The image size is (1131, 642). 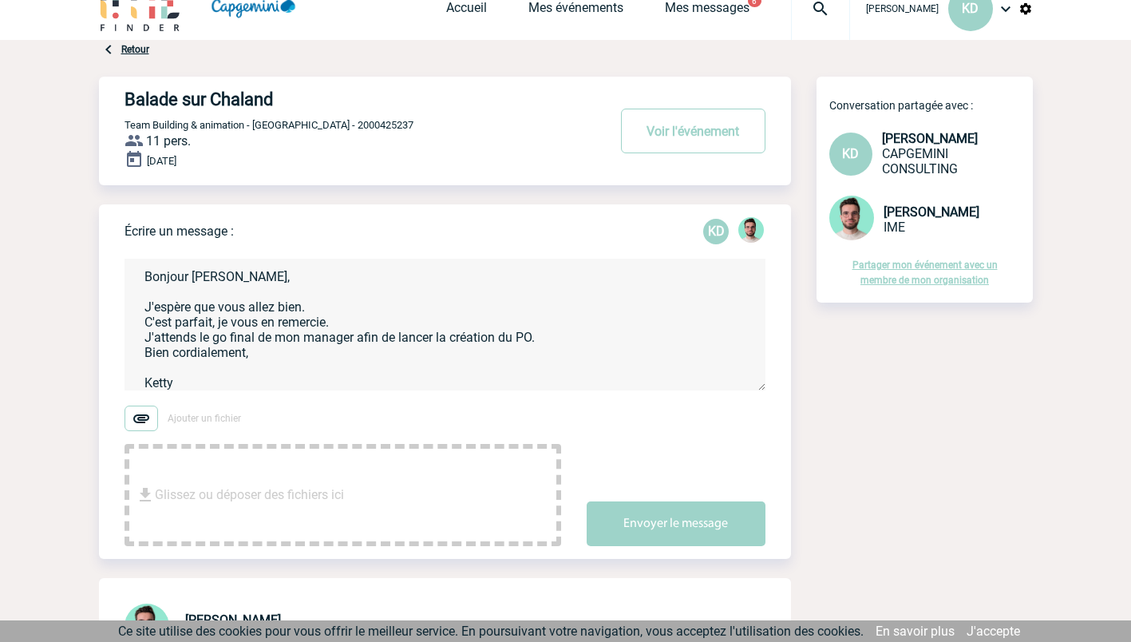 What do you see at coordinates (931, 105) in the screenshot?
I see `p: Conversation partagée avec :` at bounding box center [931, 105].